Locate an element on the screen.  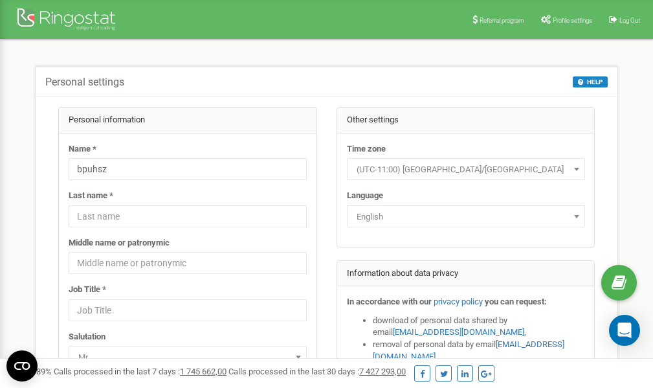
span: Profile settings is located at coordinates (572, 20).